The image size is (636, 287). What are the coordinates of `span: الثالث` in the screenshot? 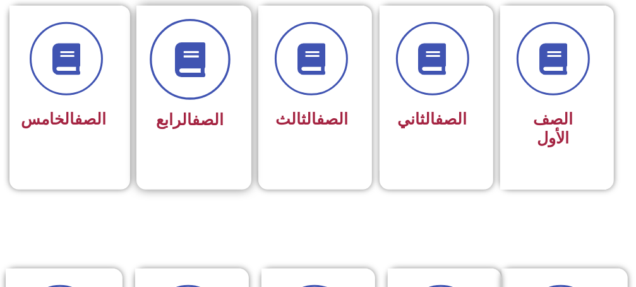 It's located at (311, 119).